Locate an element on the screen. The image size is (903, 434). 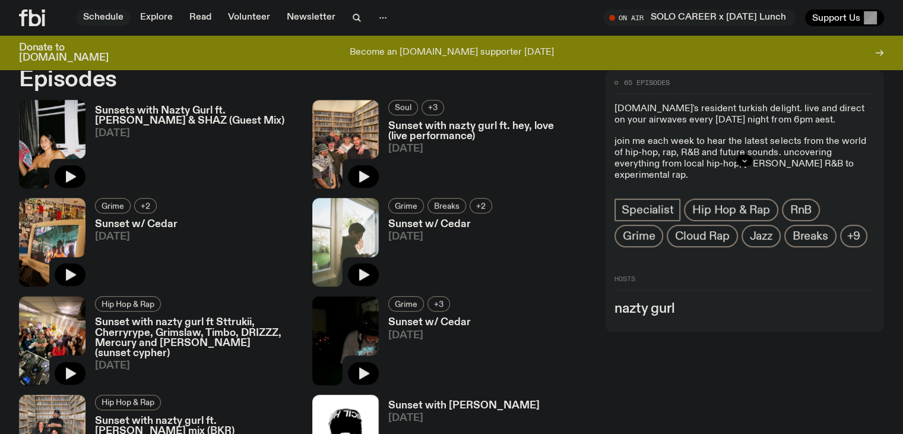
a: Schedule is located at coordinates (103, 18).